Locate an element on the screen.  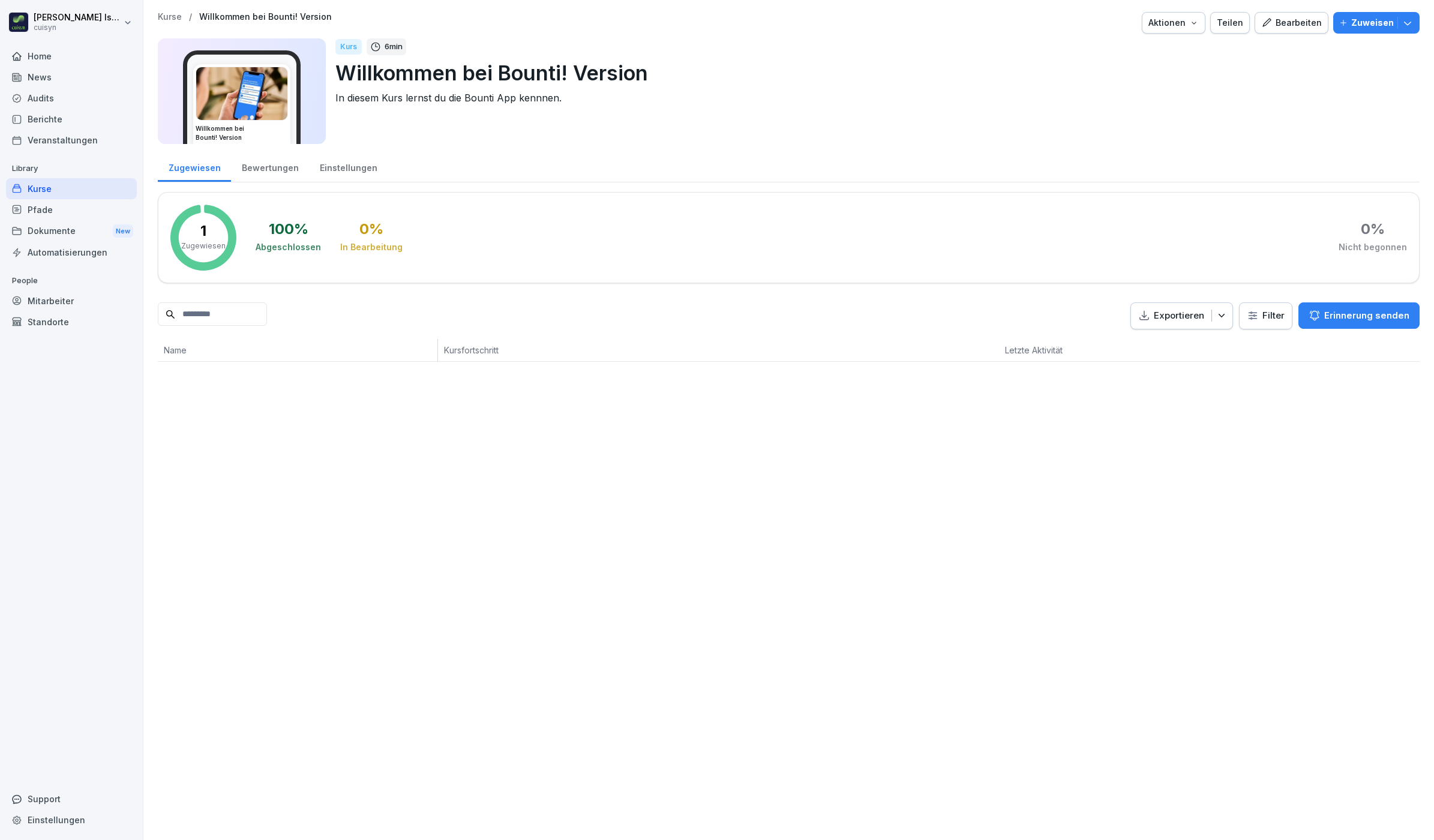
div: Bearbeiten is located at coordinates (1291, 22).